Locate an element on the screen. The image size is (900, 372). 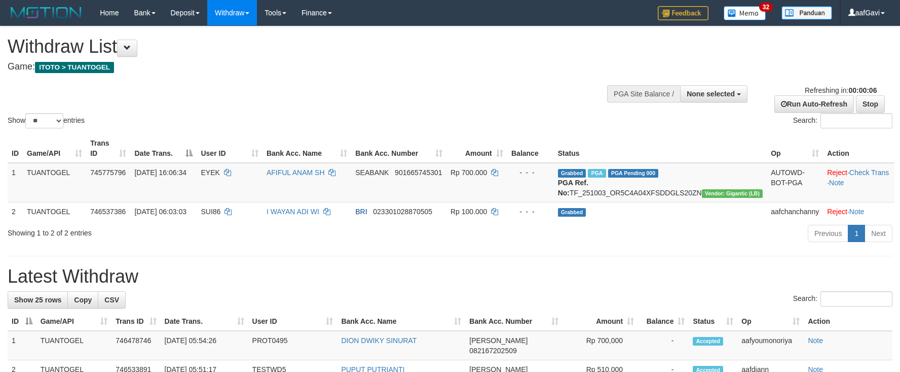
a: I WAYAN ADI WI is located at coordinates (293, 211).